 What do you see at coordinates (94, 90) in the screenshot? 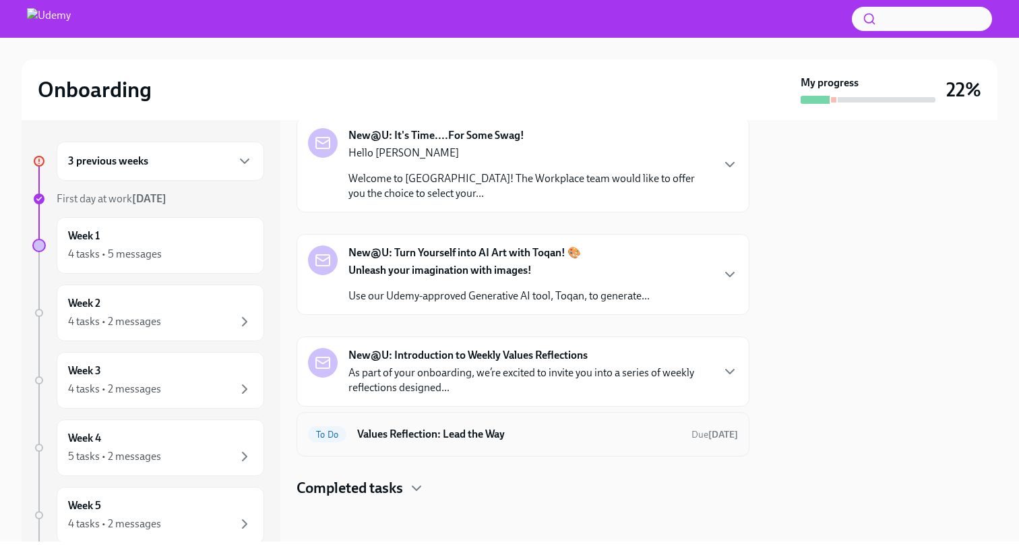
I see `h2: Onboarding` at bounding box center [94, 90].